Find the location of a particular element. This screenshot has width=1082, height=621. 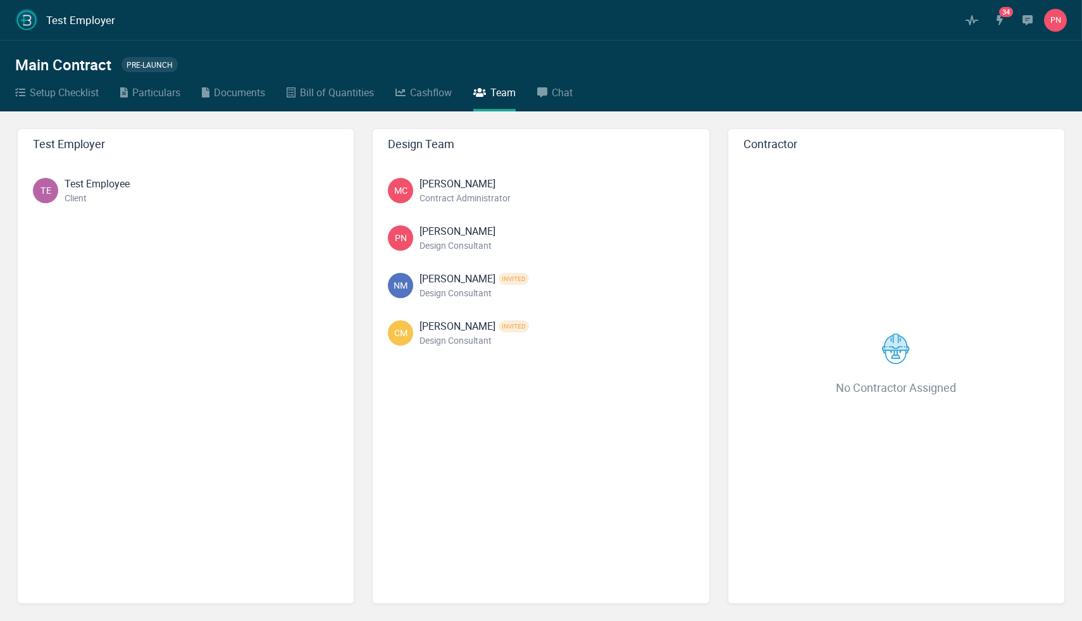

div: MC is located at coordinates (400, 190).